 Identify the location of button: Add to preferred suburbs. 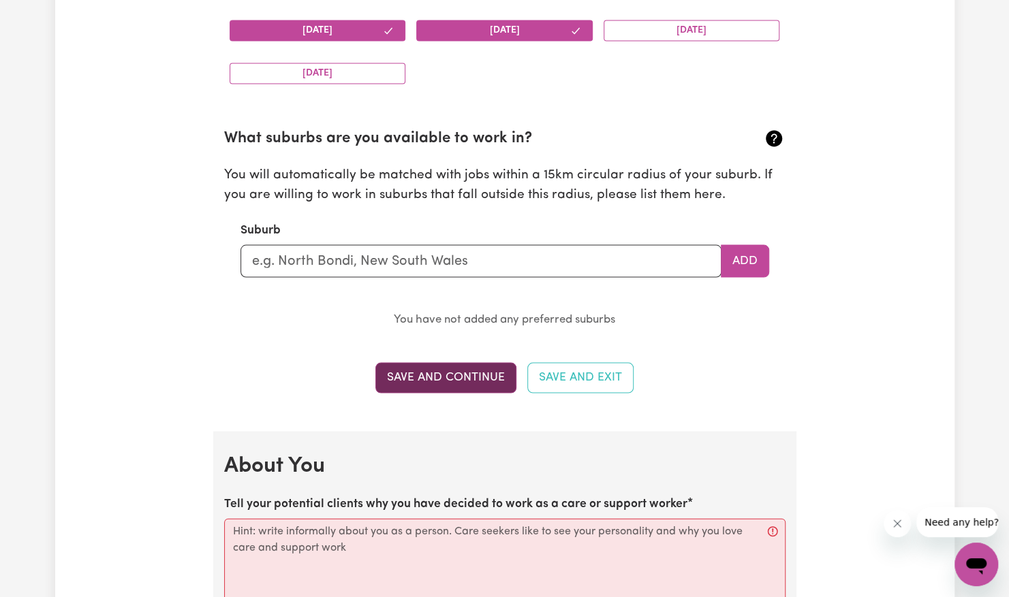
(745, 261).